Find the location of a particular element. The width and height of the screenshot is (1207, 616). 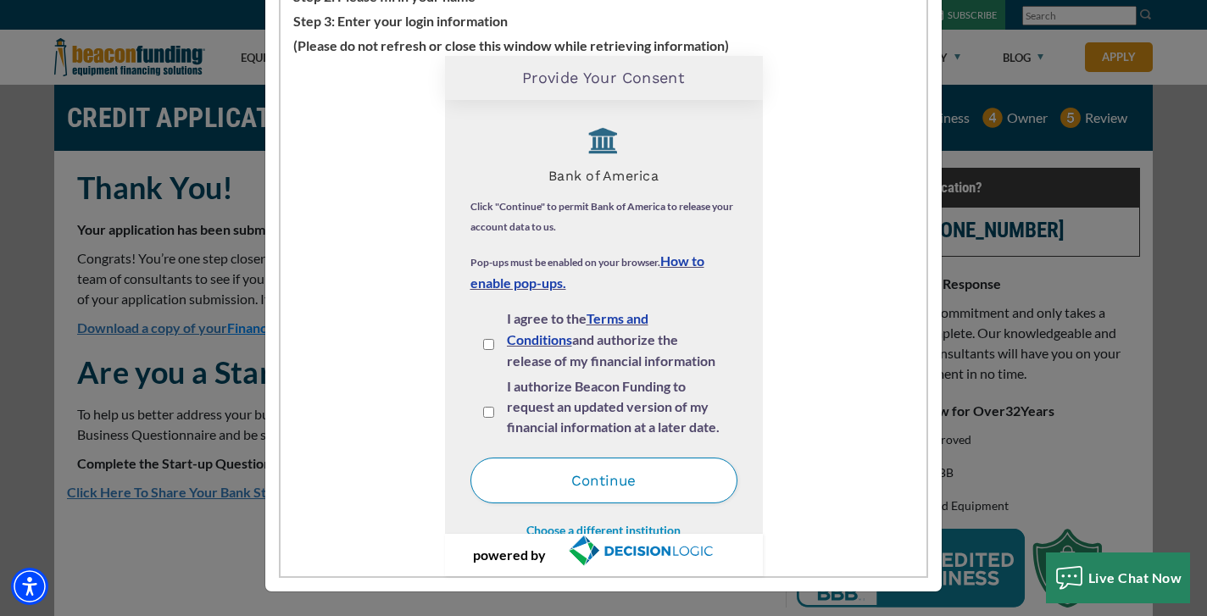

a: Choose a different institution is located at coordinates (603, 530).